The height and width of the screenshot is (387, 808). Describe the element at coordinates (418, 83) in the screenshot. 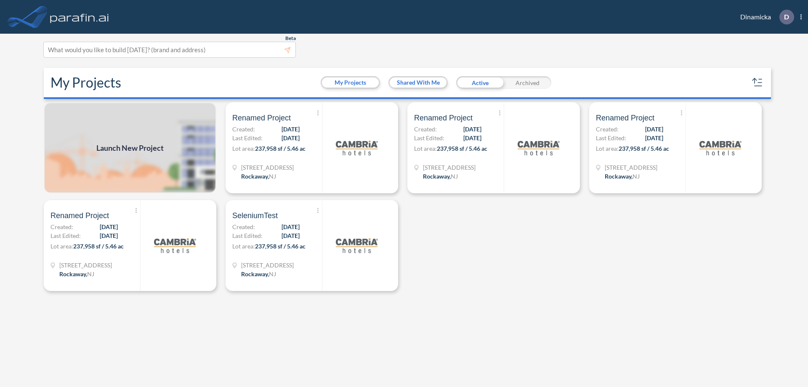

I see `button: Shared With Me` at that location.